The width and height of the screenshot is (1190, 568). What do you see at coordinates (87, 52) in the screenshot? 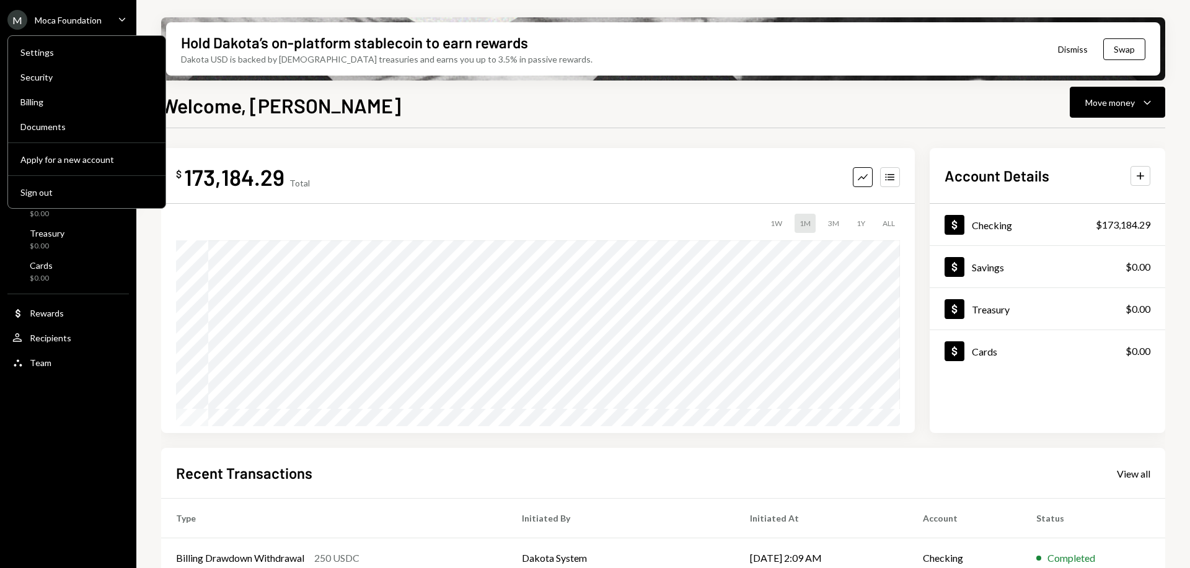
I see `div: Settings` at bounding box center [87, 52].